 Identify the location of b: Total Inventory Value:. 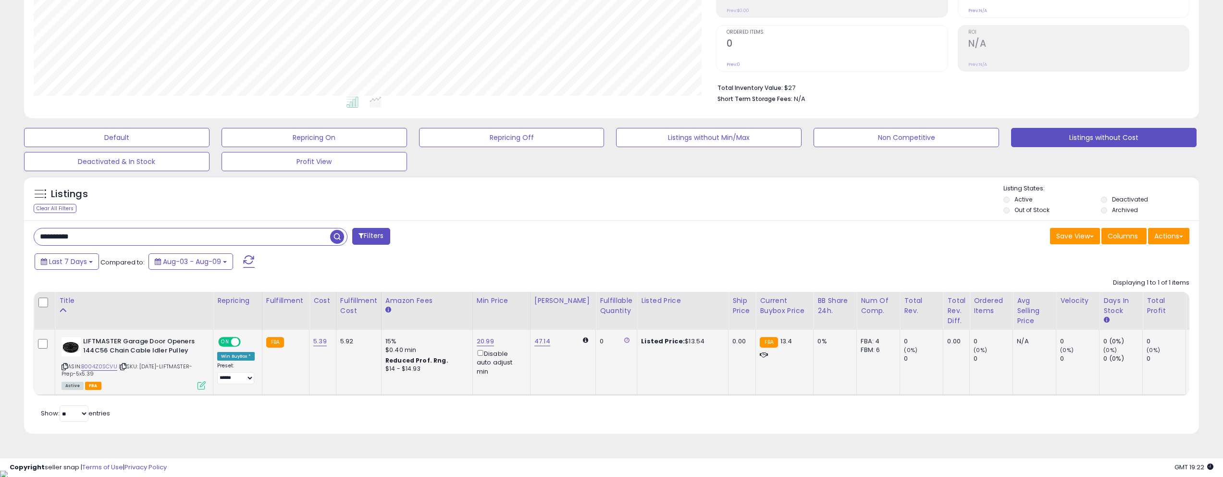
(750, 87).